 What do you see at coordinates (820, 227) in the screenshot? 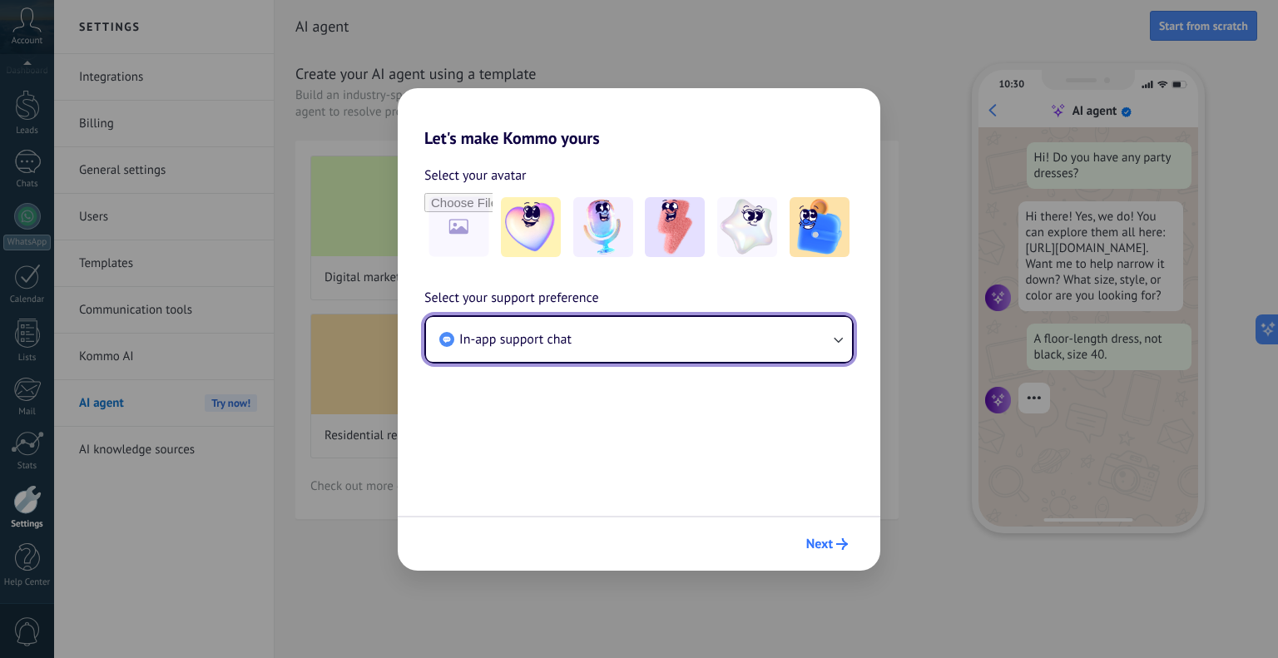
I see `img: -5.jpeg` at bounding box center [820, 227].